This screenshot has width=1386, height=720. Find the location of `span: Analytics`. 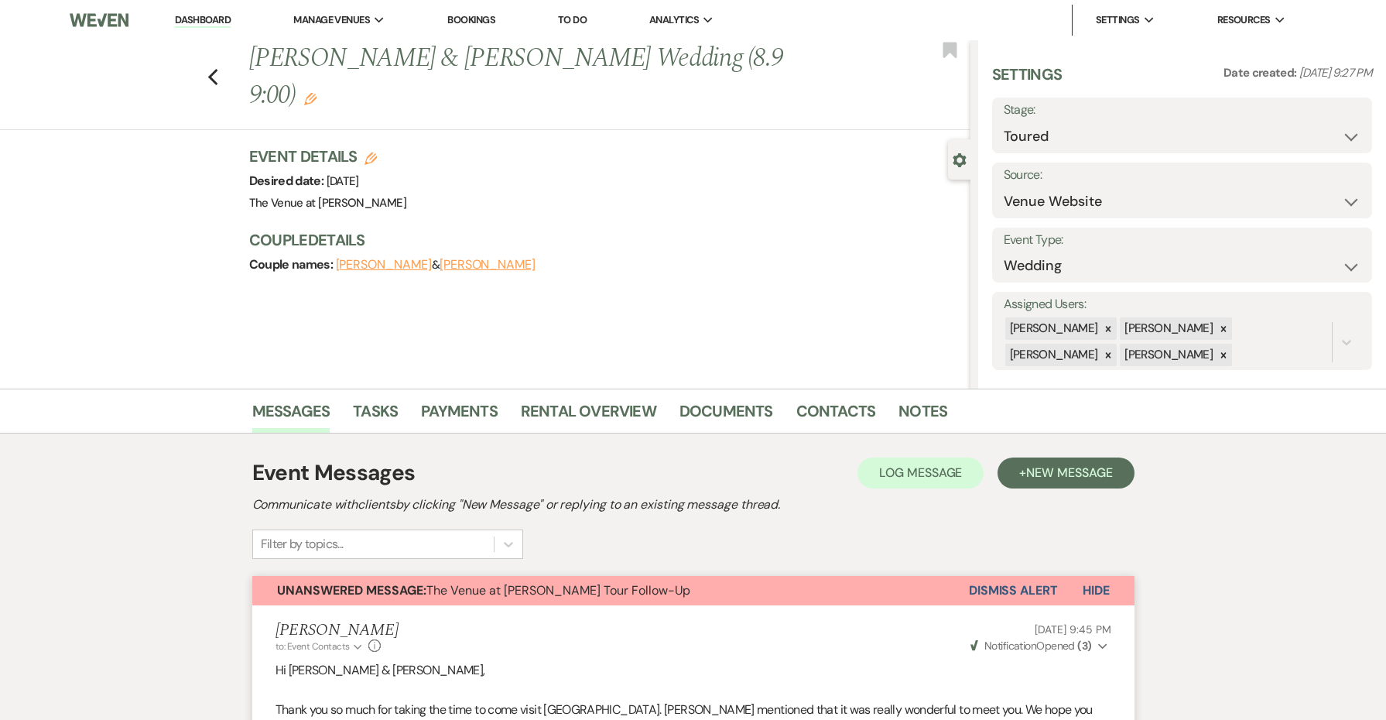

span: Analytics is located at coordinates (674, 20).